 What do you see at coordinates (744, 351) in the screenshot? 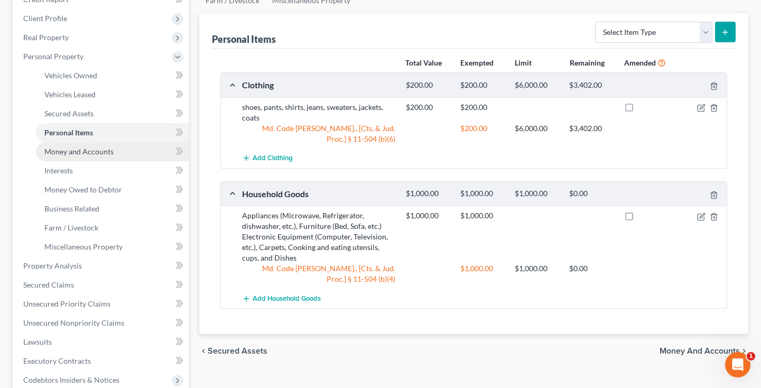
I see `i: chevron_right` at bounding box center [744, 351].